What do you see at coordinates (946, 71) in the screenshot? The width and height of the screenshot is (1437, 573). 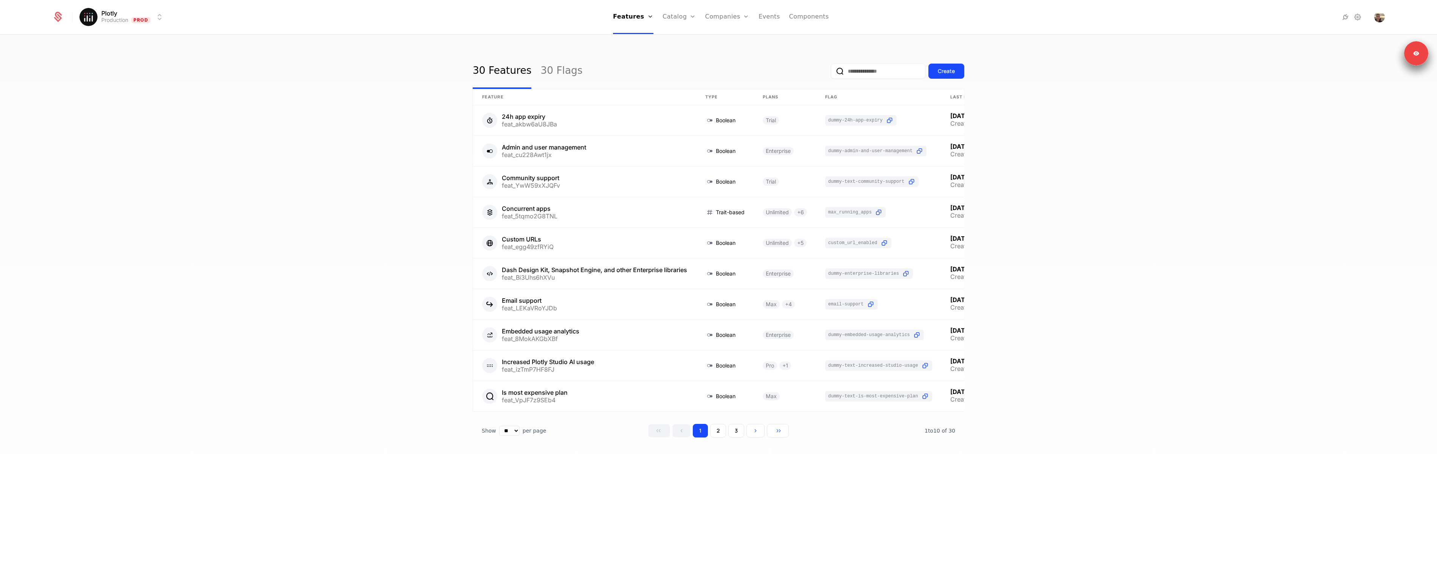 I see `div: Create` at bounding box center [946, 71].